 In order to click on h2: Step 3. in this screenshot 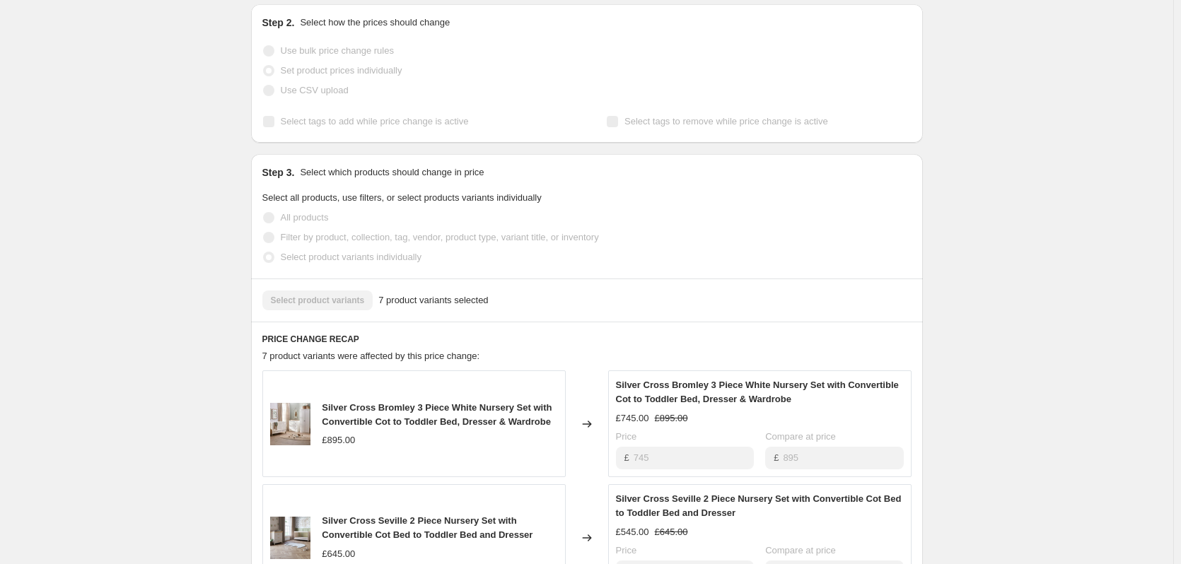, I will do `click(279, 172)`.